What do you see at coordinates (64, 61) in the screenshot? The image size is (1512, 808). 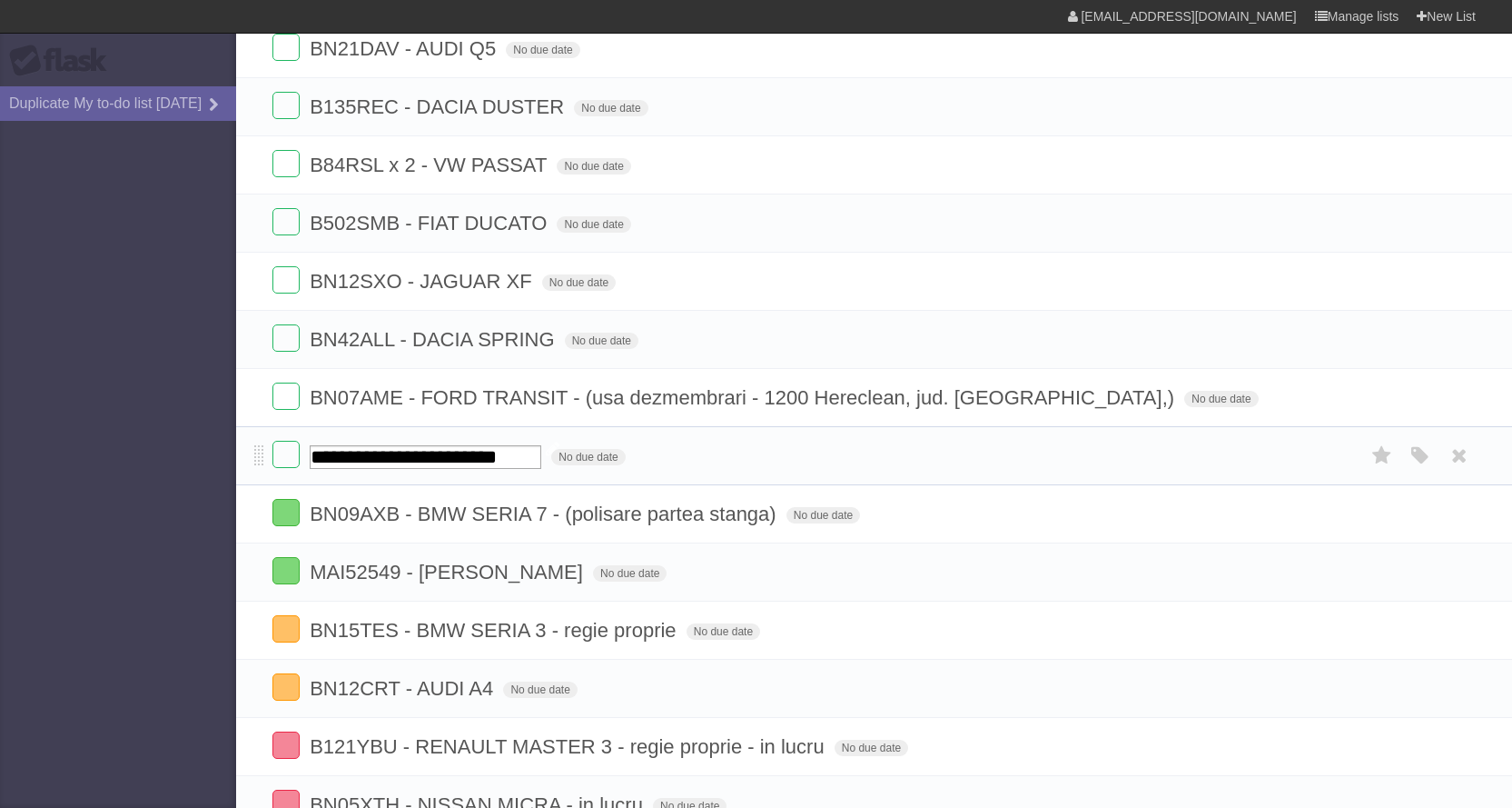 I see `div: Flask` at bounding box center [64, 61].